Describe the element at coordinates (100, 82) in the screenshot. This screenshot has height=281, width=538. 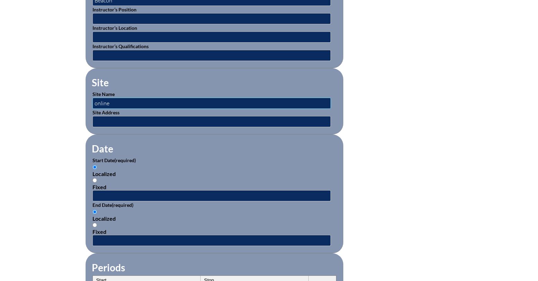
I see `legend: Site` at that location.